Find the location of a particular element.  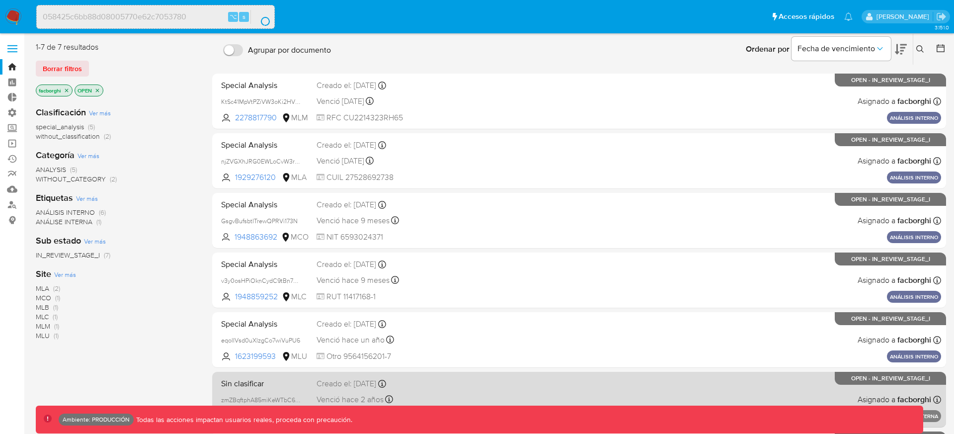

span: Accesos rápidos is located at coordinates (806, 16).